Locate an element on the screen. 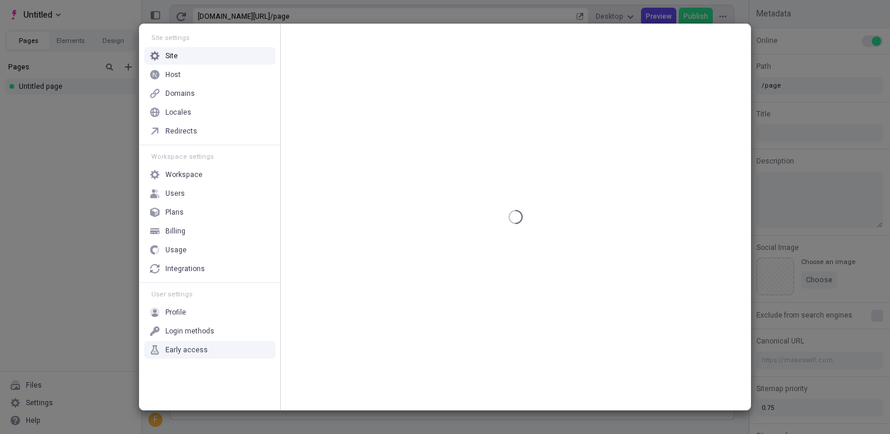 The height and width of the screenshot is (434, 890). div: Host is located at coordinates (173, 75).